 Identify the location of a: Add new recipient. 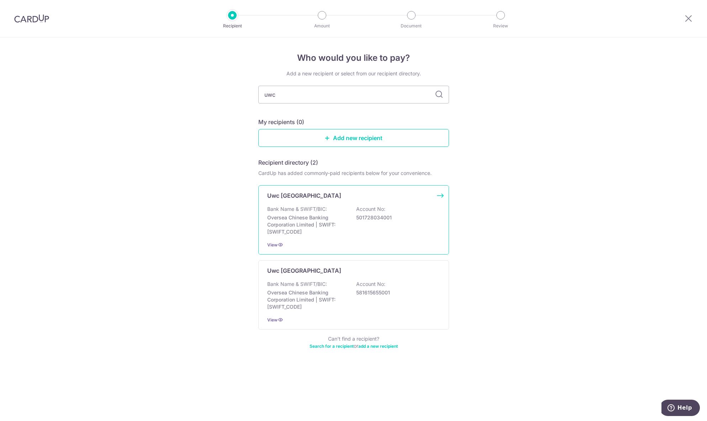
(354, 138).